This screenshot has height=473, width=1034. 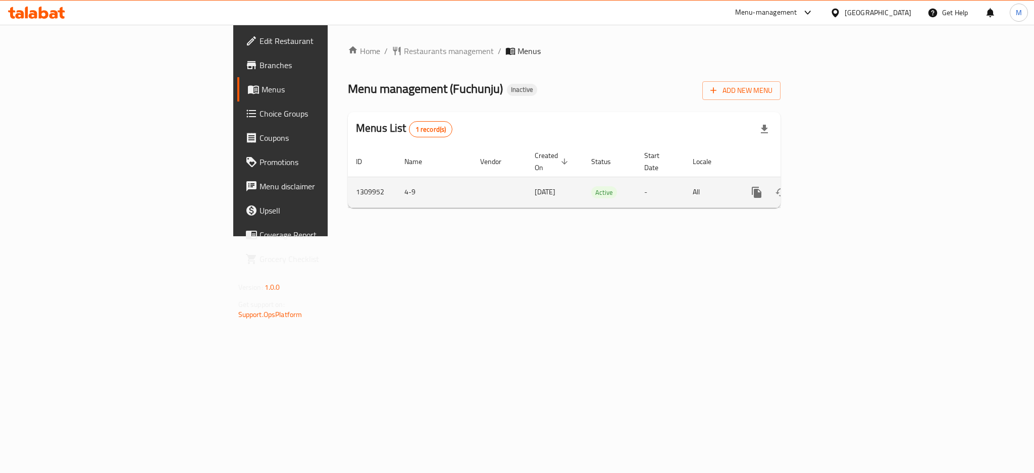 What do you see at coordinates (322, 211) in the screenshot?
I see `a: Upsell` at bounding box center [322, 211].